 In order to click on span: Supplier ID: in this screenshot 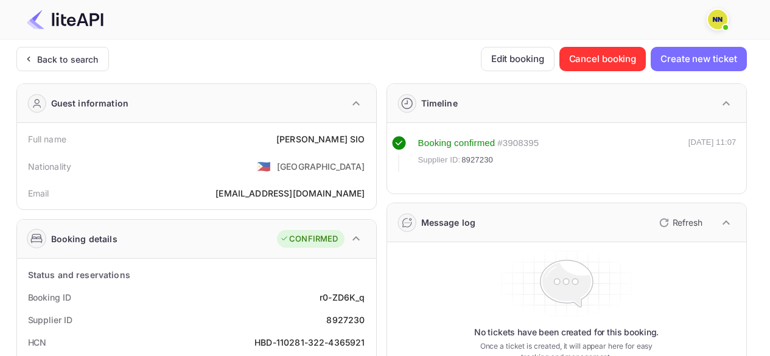, I will do `click(440, 160)`.